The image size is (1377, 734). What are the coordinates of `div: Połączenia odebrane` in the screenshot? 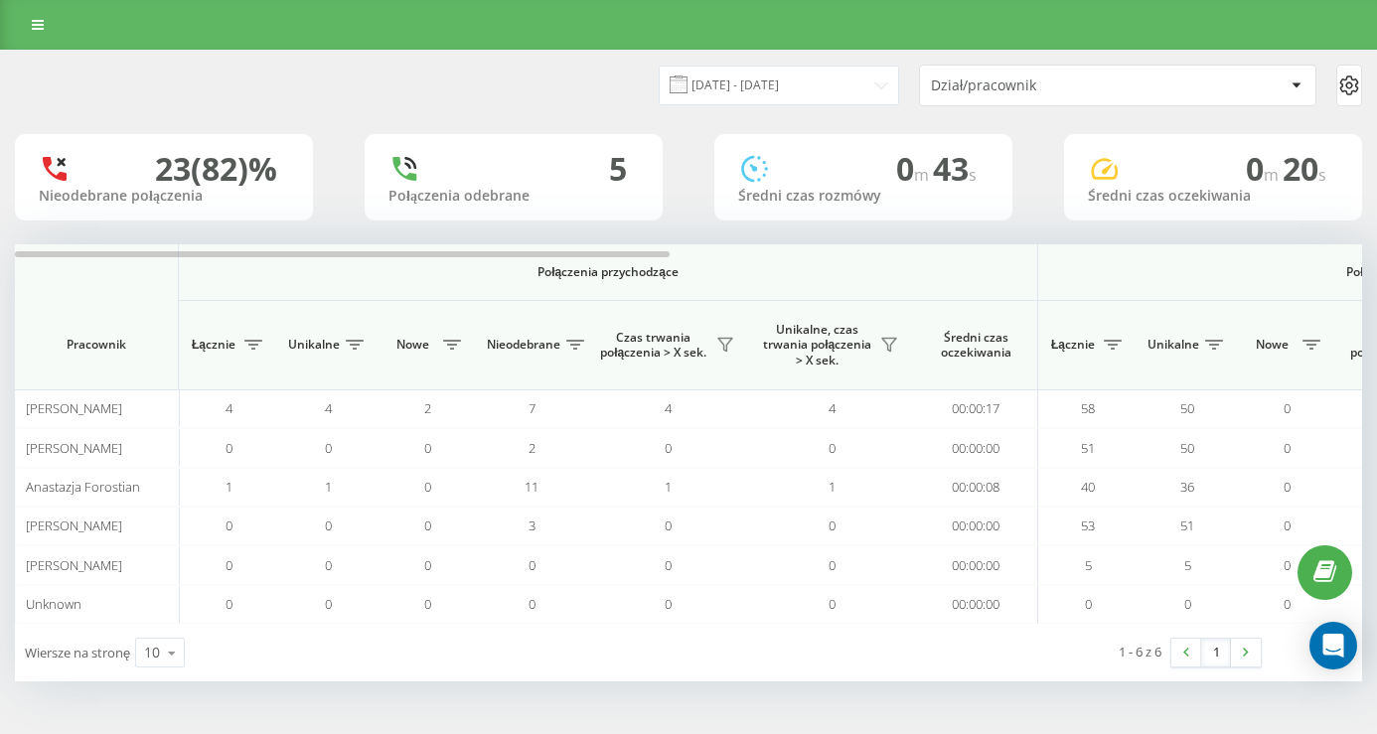 It's located at (514, 196).